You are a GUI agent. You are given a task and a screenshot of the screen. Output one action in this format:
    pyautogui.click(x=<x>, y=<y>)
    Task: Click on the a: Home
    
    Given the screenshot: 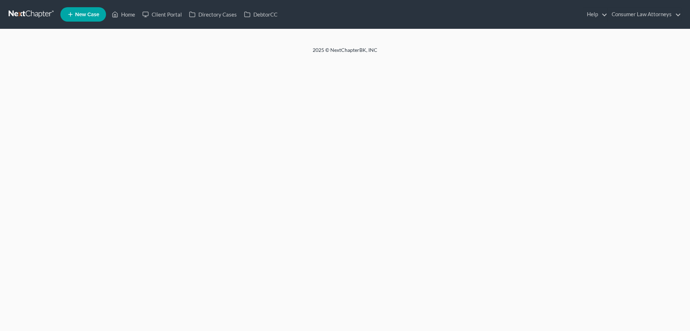 What is the action you would take?
    pyautogui.click(x=123, y=14)
    